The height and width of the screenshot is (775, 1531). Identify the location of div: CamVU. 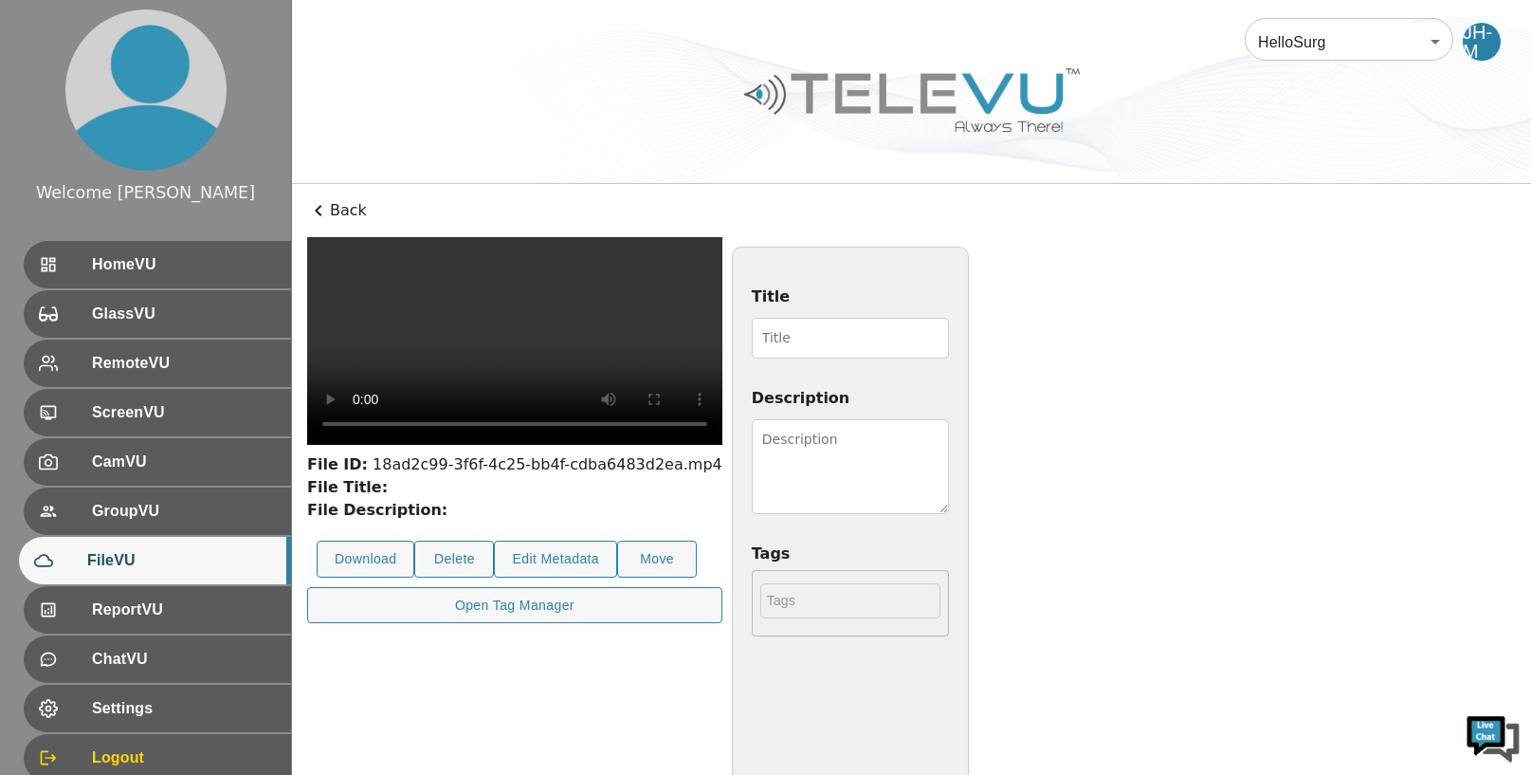
(157, 462).